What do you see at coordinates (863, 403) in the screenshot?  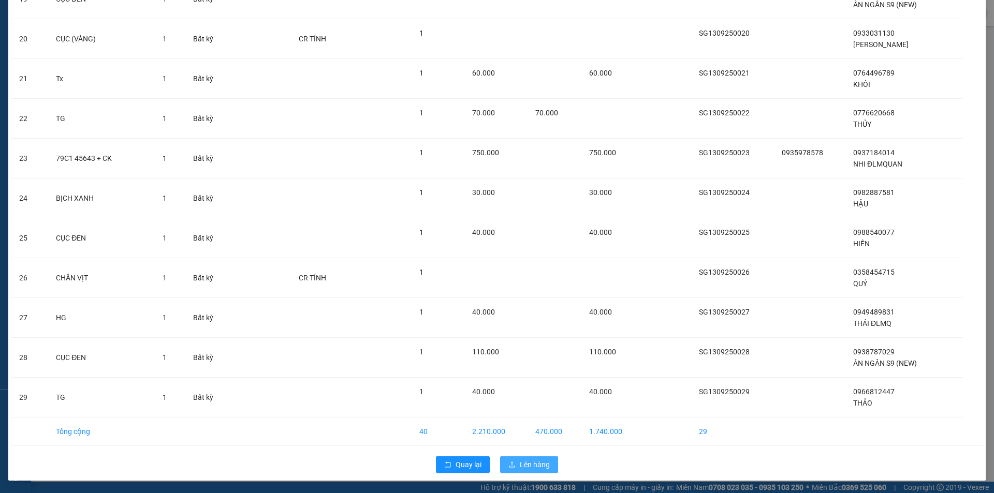 I see `span: THẢO` at bounding box center [863, 403].